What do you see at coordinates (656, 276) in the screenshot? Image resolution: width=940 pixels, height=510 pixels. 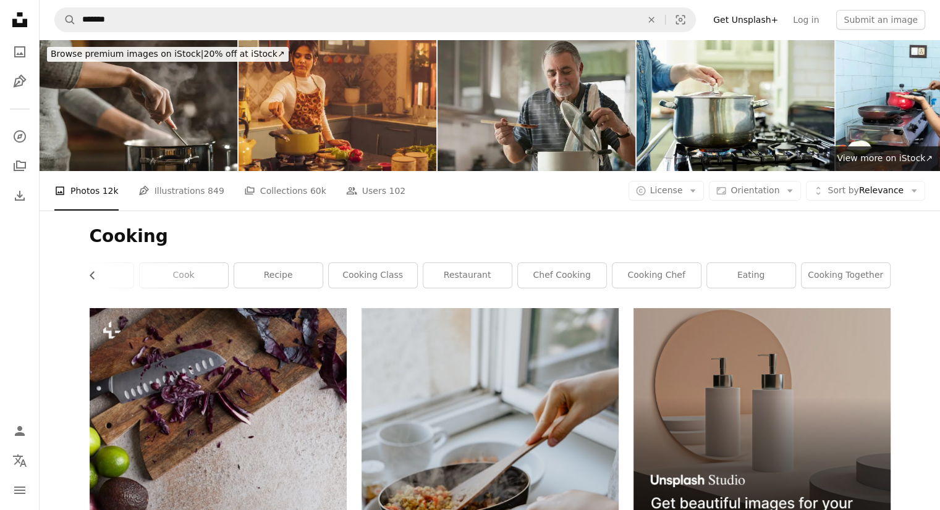 I see `a: cooking chef` at bounding box center [656, 276].